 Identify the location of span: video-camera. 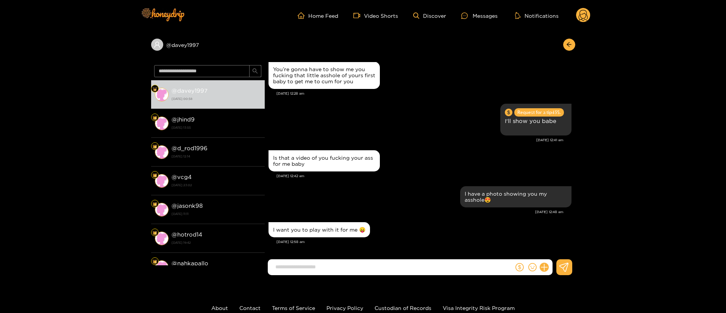
(359, 16).